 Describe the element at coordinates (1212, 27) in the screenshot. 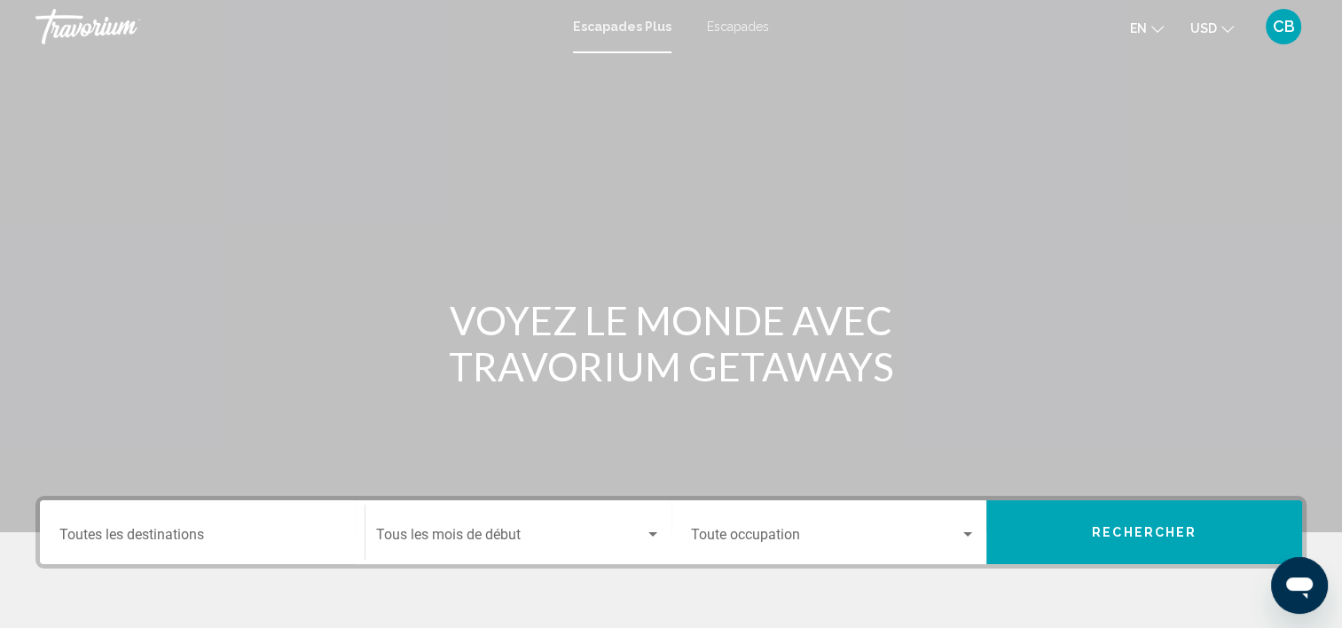

I see `button: Changer de devise` at that location.